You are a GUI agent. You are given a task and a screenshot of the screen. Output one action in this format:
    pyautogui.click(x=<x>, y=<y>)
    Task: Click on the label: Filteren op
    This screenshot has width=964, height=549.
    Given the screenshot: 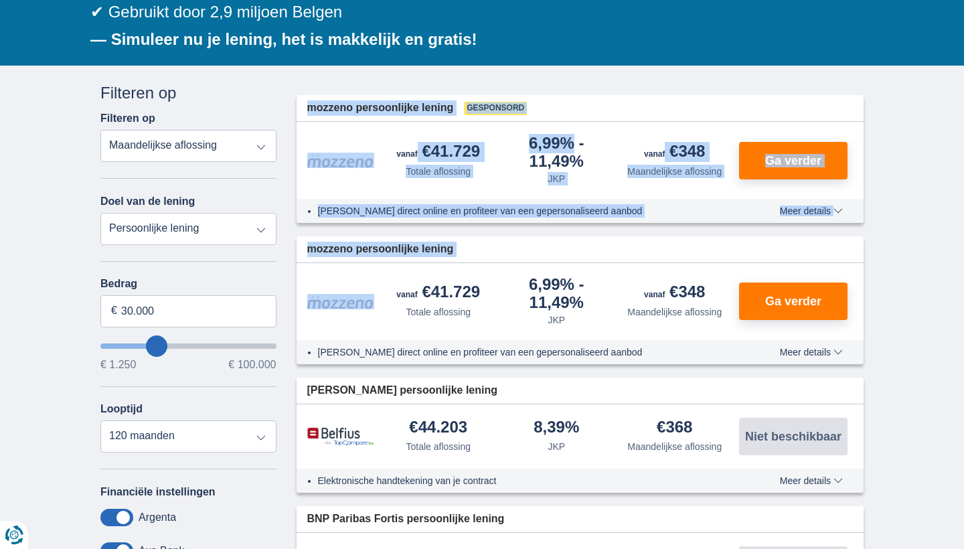 What is the action you would take?
    pyautogui.click(x=128, y=119)
    